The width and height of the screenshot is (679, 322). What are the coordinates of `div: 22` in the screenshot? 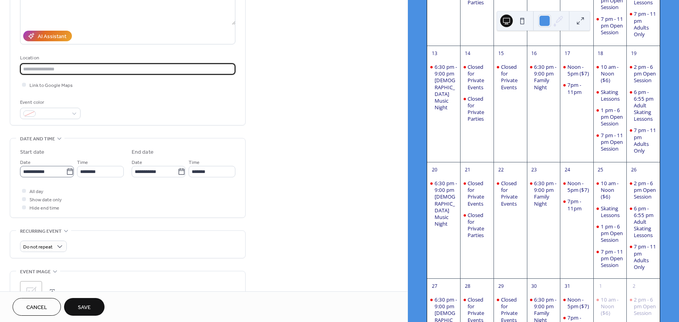 It's located at (501, 170).